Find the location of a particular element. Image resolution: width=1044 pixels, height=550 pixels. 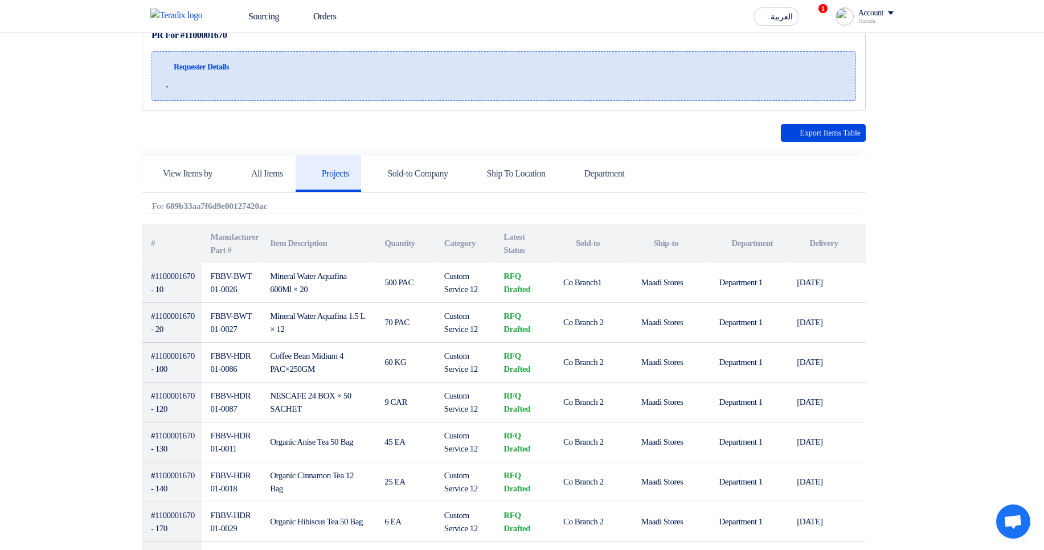

td: 25 EA is located at coordinates (405, 483).